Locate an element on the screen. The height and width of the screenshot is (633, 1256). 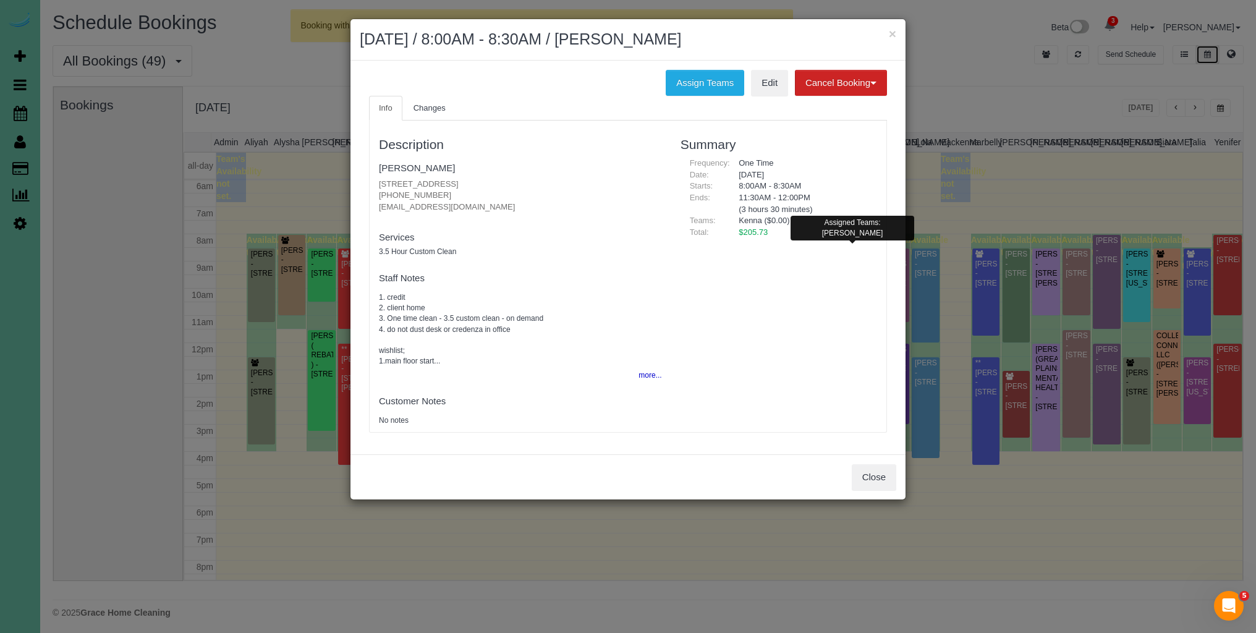
div: 11:30AM - 12:00PM (3 hours 30 minutes) is located at coordinates (803, 203).